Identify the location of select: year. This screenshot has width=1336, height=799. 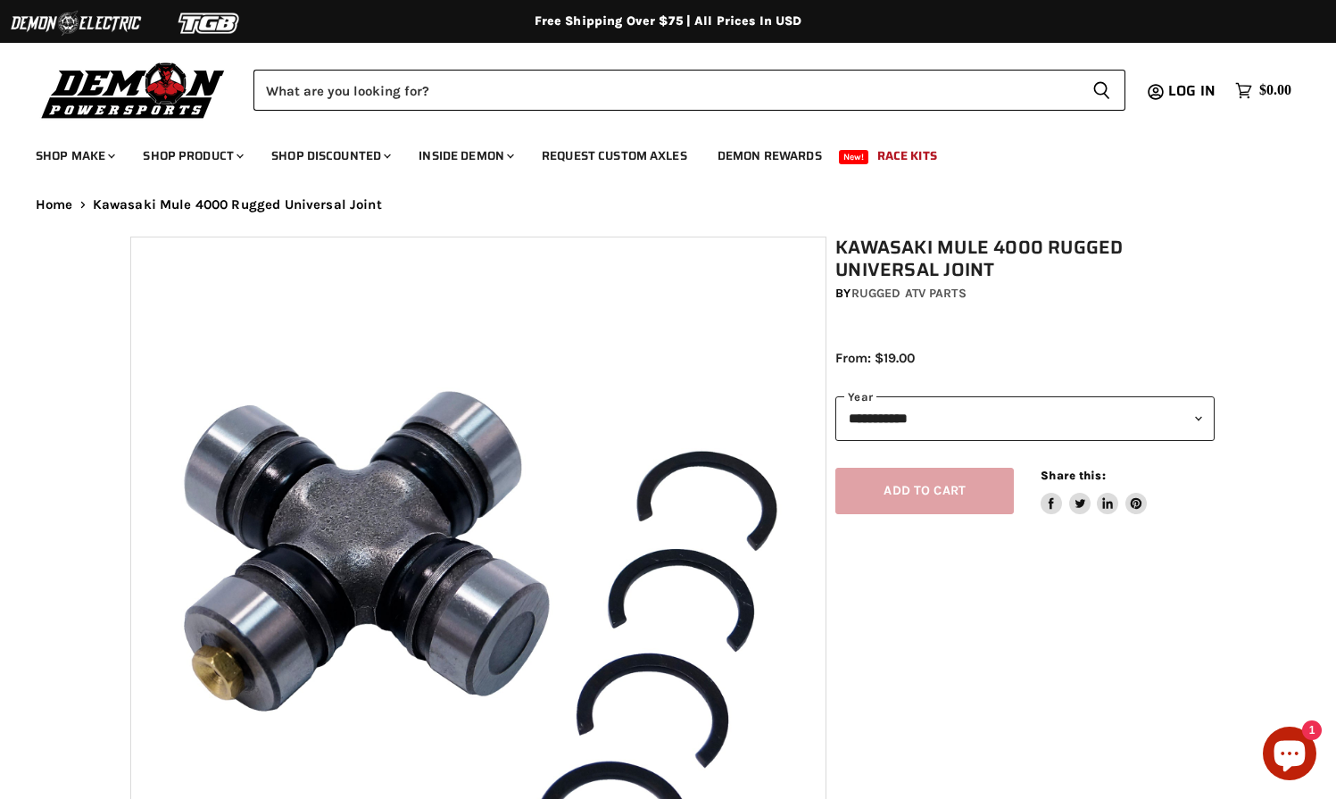
(1025, 418).